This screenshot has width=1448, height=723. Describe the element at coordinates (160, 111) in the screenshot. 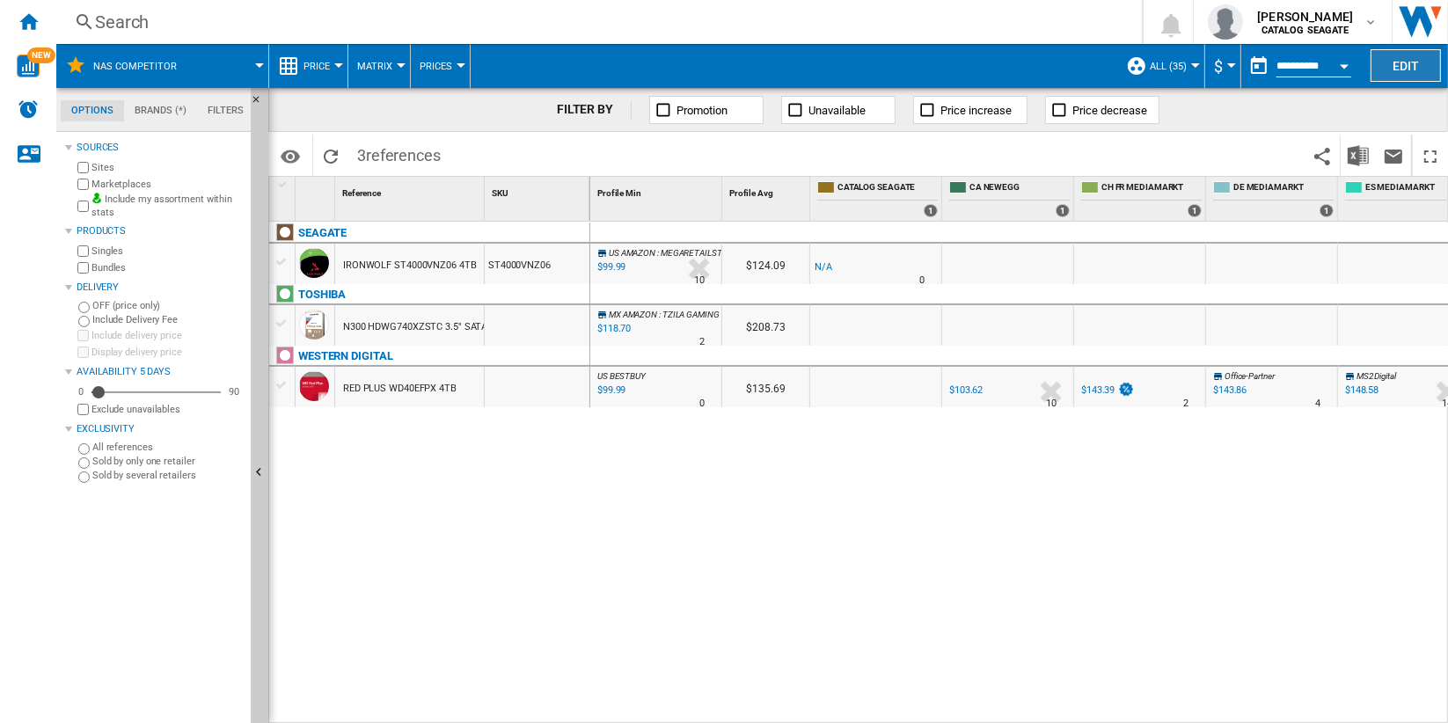

I see `md-tab-item: Brands (*)` at that location.